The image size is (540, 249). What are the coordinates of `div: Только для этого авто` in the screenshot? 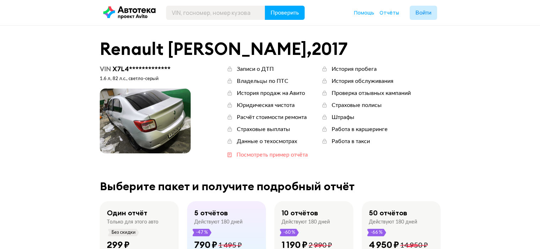 It's located at (132, 222).